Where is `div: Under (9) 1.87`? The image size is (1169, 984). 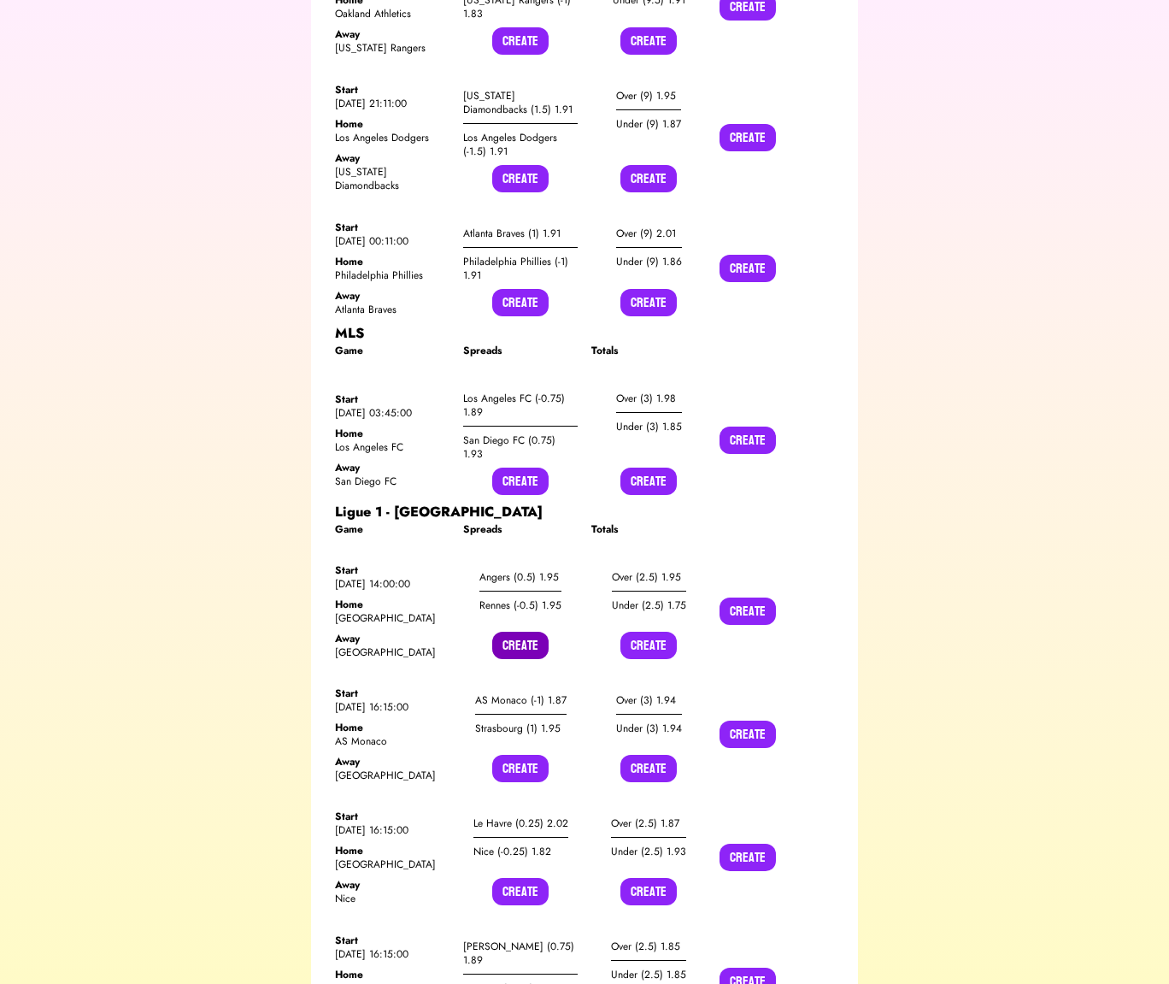 div: Under (9) 1.87 is located at coordinates (649, 124).